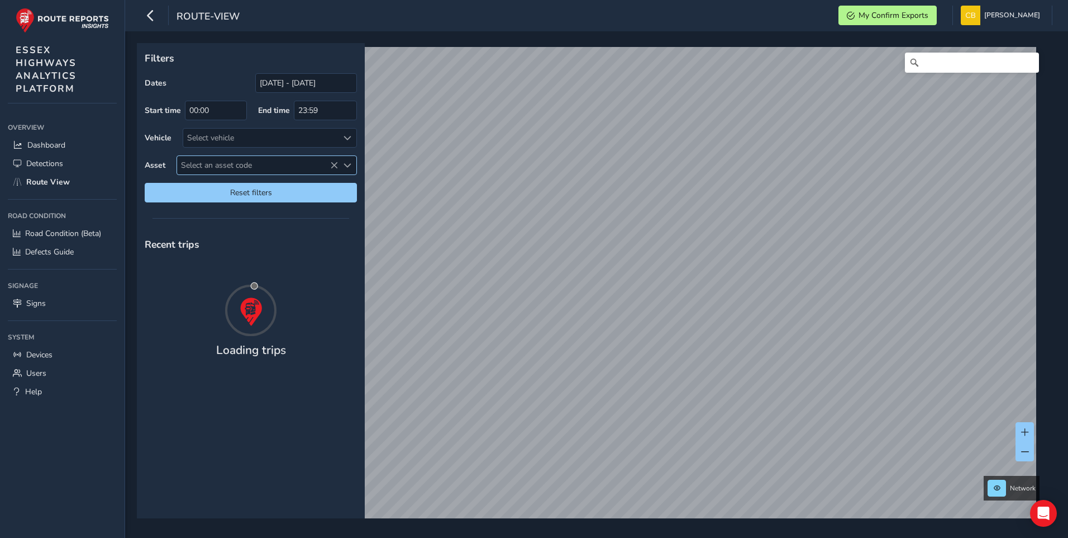 This screenshot has height=538, width=1068. Describe the element at coordinates (49, 251) in the screenshot. I see `span: Defects Guide` at that location.